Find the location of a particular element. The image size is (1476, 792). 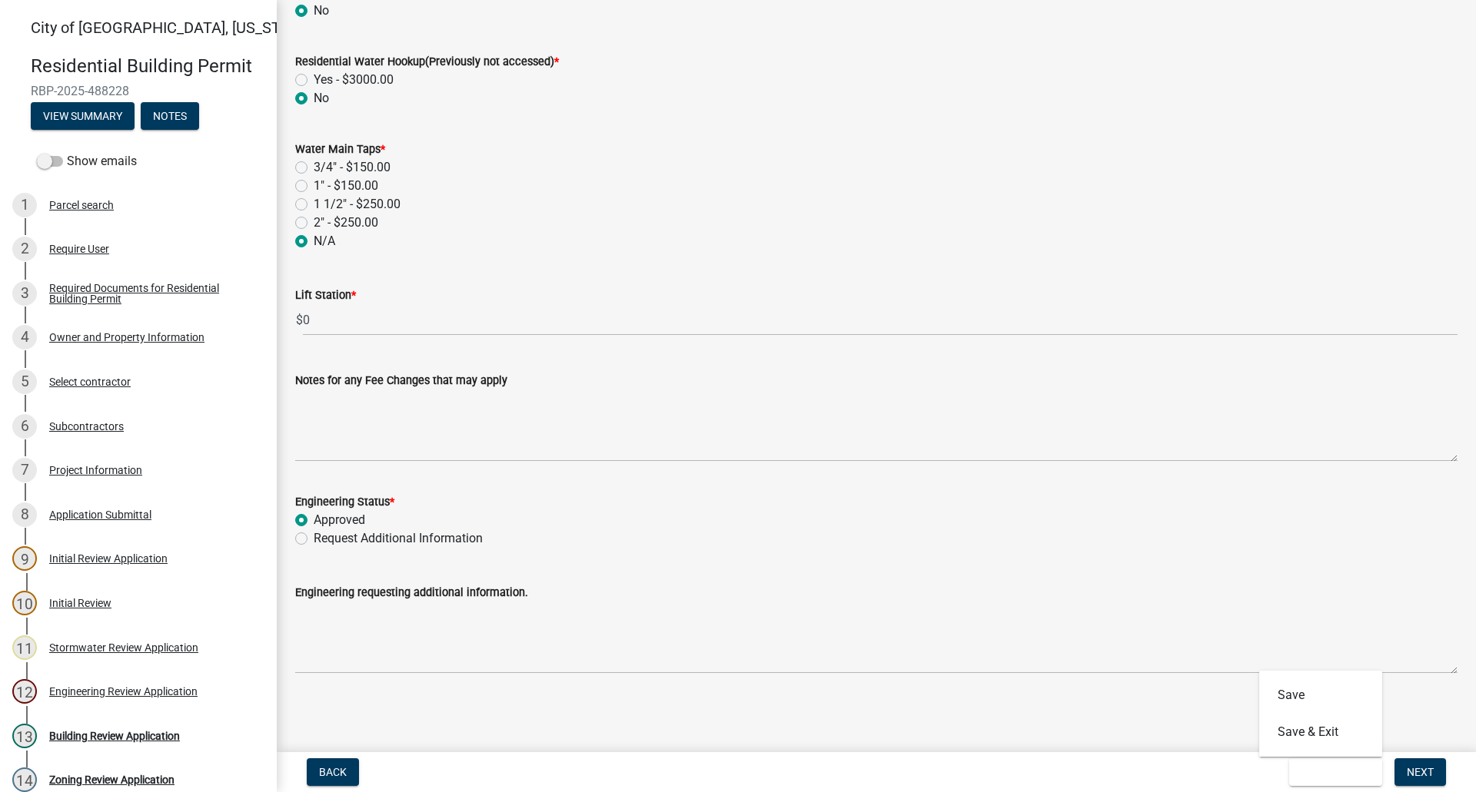

div: 7 is located at coordinates (25, 470).